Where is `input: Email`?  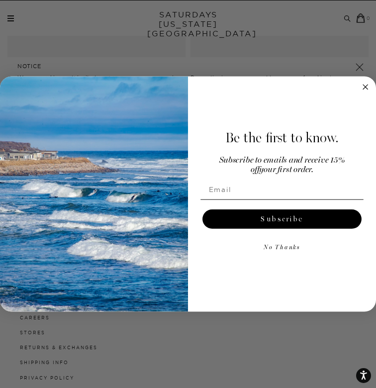
input: Email is located at coordinates (282, 189).